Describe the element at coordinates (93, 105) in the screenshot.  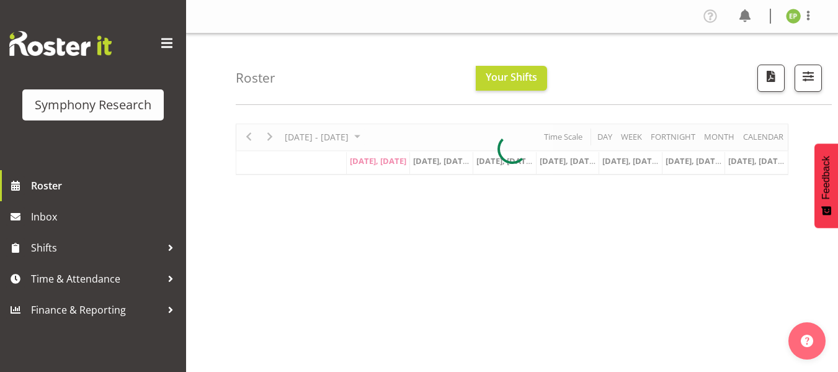
I see `div: Symphony Research` at that location.